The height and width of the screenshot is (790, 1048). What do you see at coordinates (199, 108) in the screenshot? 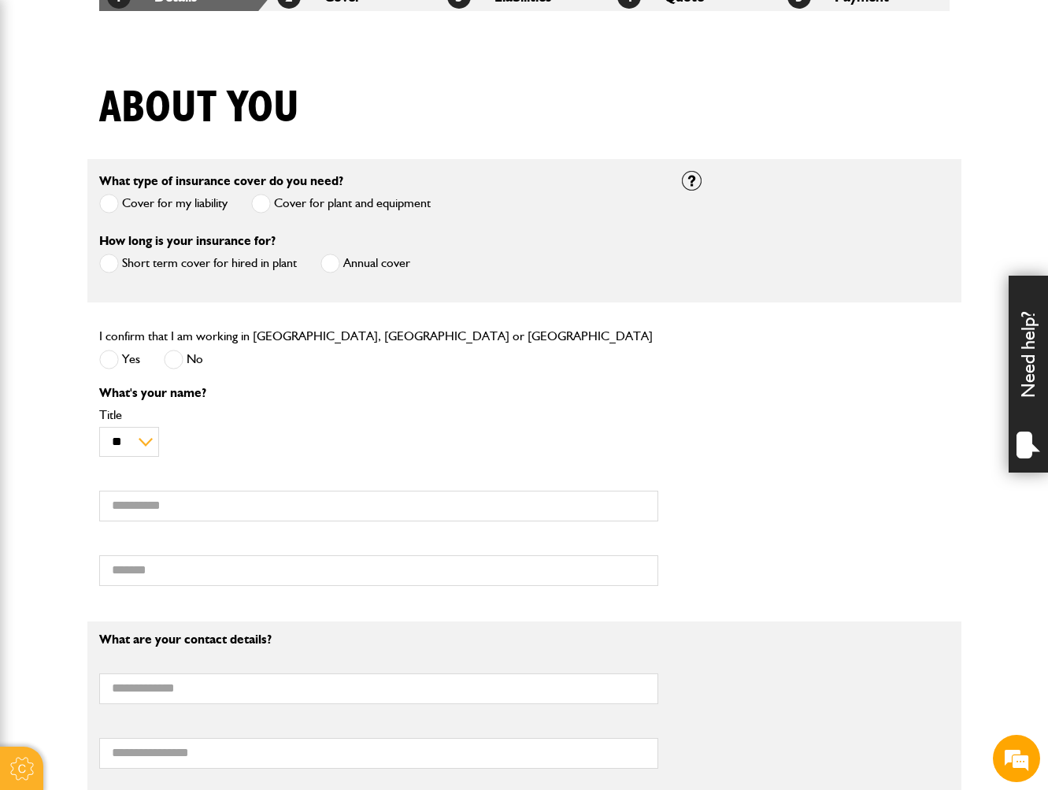
I see `h1: About you` at bounding box center [199, 108].